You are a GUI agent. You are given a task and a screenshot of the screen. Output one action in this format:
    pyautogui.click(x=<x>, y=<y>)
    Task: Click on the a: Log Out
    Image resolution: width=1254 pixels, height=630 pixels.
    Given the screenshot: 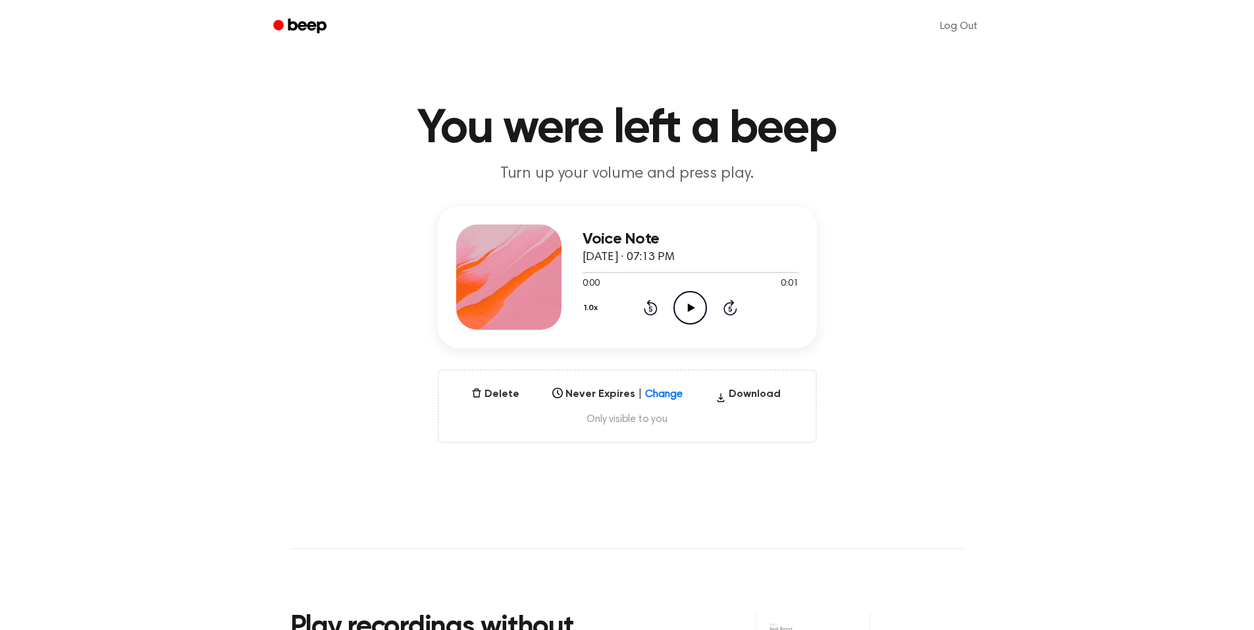 What is the action you would take?
    pyautogui.click(x=958, y=26)
    